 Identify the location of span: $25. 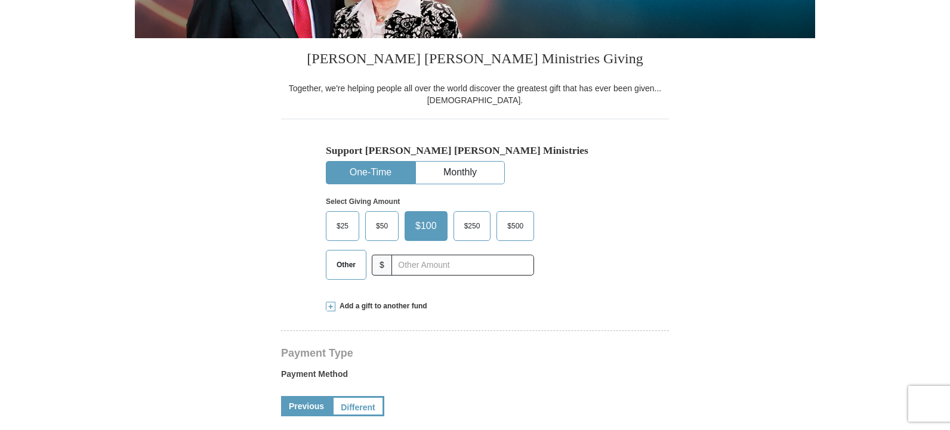
(343, 226).